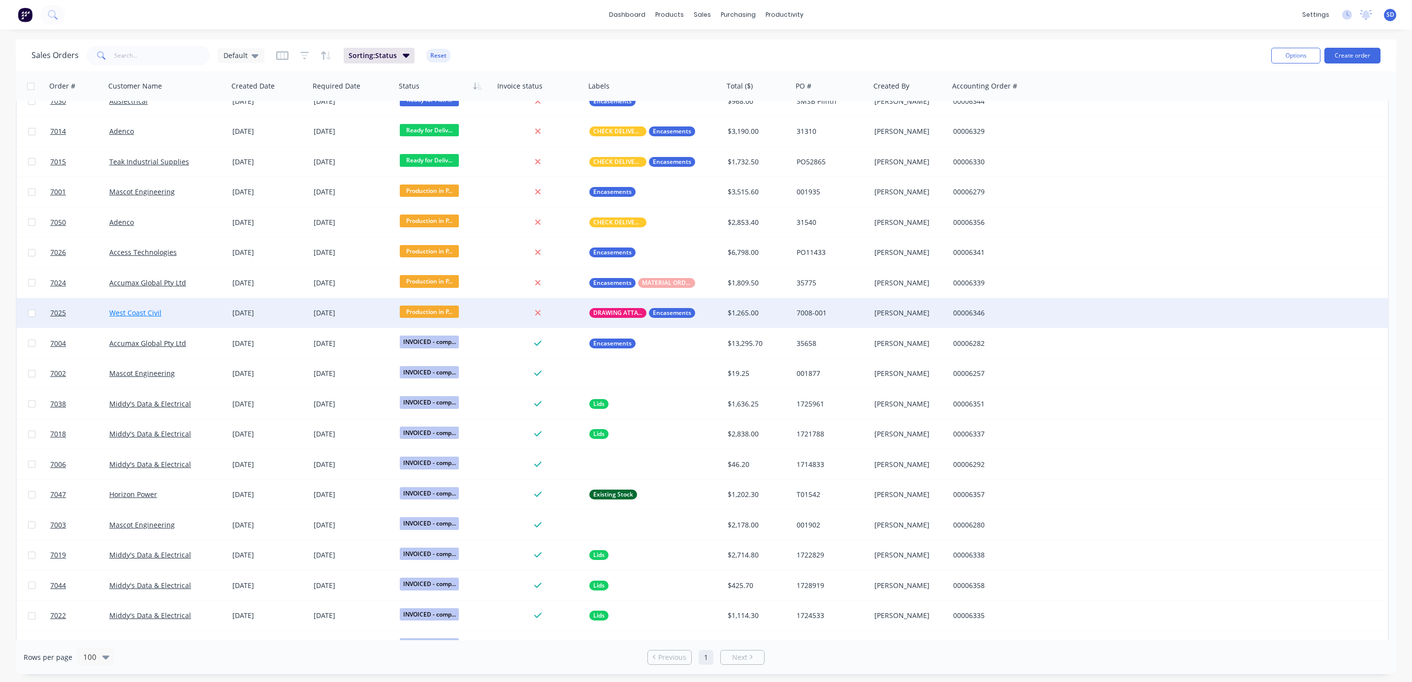  Describe the element at coordinates (1008, 374) in the screenshot. I see `div: 00006257` at that location.